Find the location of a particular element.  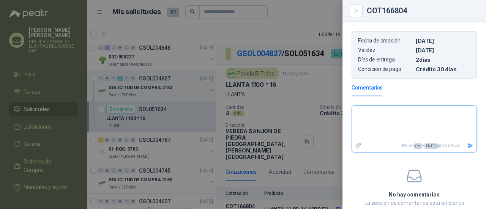

p: Condición de pago is located at coordinates (385, 69).